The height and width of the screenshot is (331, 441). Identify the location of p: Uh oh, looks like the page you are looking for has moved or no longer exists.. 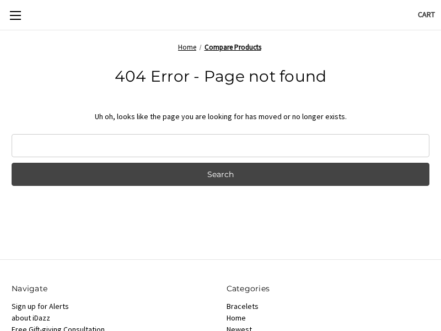
(220, 116).